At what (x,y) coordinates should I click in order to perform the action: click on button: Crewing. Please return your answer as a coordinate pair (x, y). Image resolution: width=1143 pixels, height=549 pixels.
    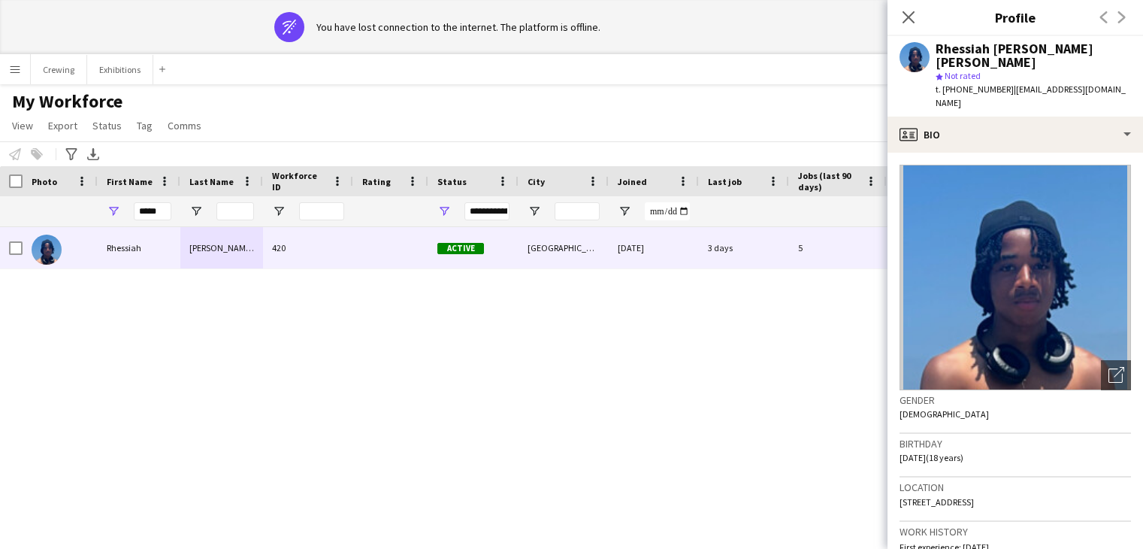
    Looking at the image, I should click on (59, 69).